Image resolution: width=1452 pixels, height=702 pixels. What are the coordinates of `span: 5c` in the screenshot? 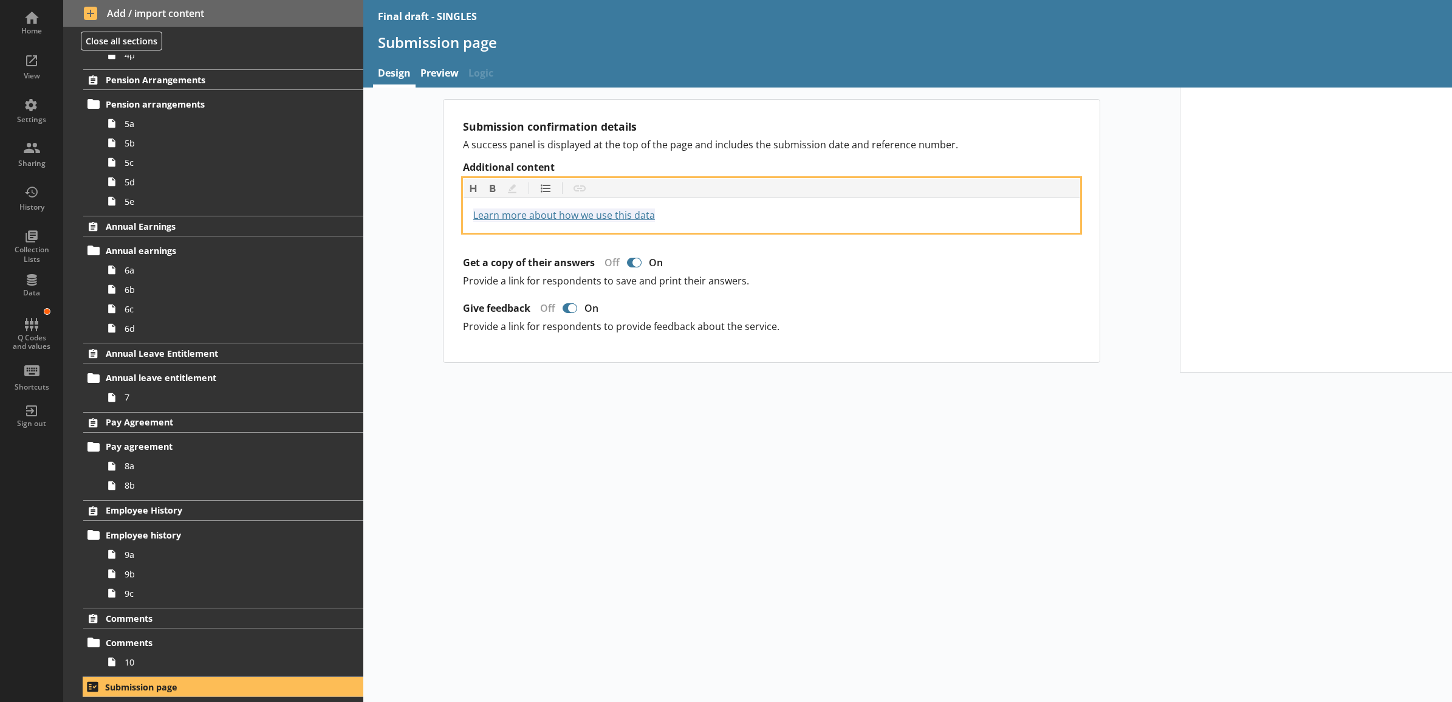 It's located at (219, 162).